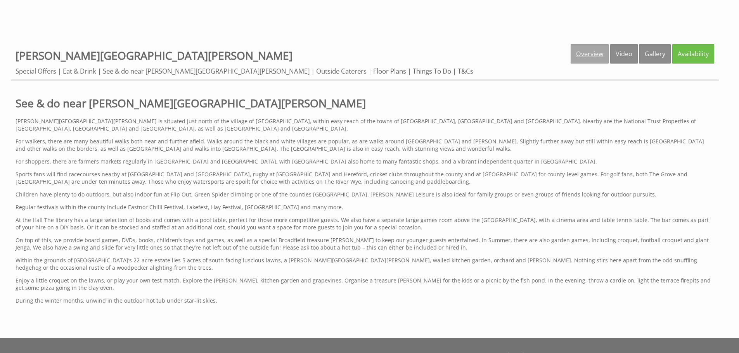 The image size is (739, 353). Describe the element at coordinates (36, 71) in the screenshot. I see `a: Special Offers` at that location.